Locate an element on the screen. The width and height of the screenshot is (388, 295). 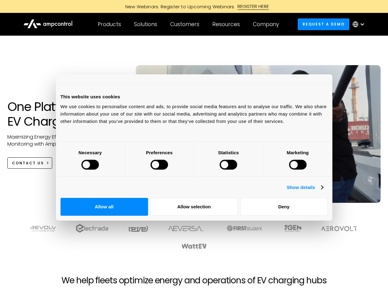
div: Resources is located at coordinates (226, 24).